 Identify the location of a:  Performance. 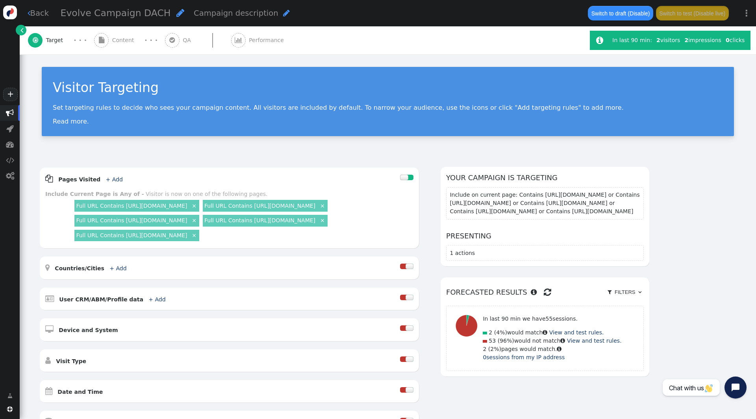
(266, 40).